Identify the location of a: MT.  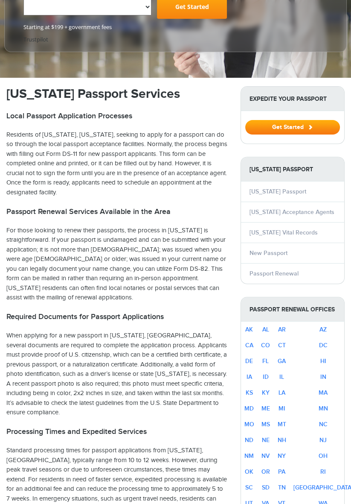
(282, 424).